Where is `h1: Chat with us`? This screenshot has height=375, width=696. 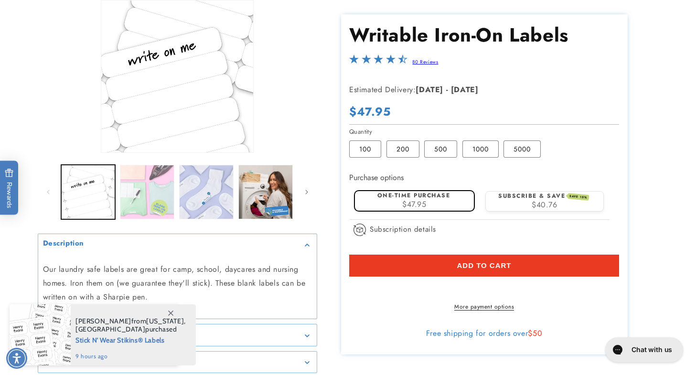
h1: Chat with us is located at coordinates (51, 16).